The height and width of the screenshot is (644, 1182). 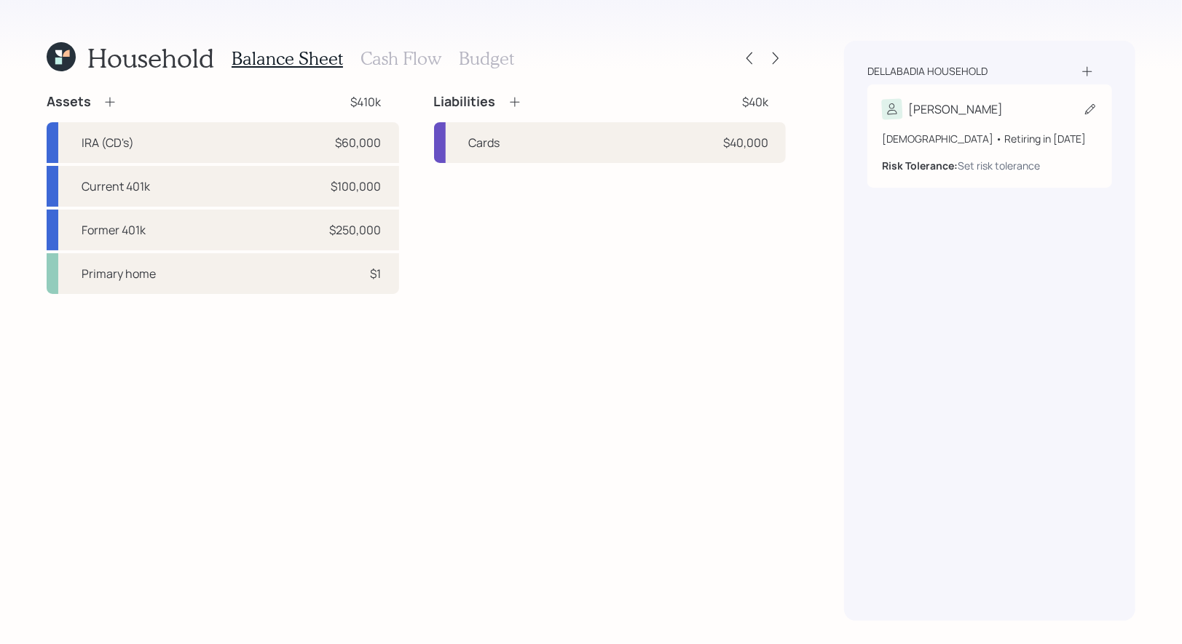 What do you see at coordinates (358, 143) in the screenshot?
I see `div: $60,000` at bounding box center [358, 143].